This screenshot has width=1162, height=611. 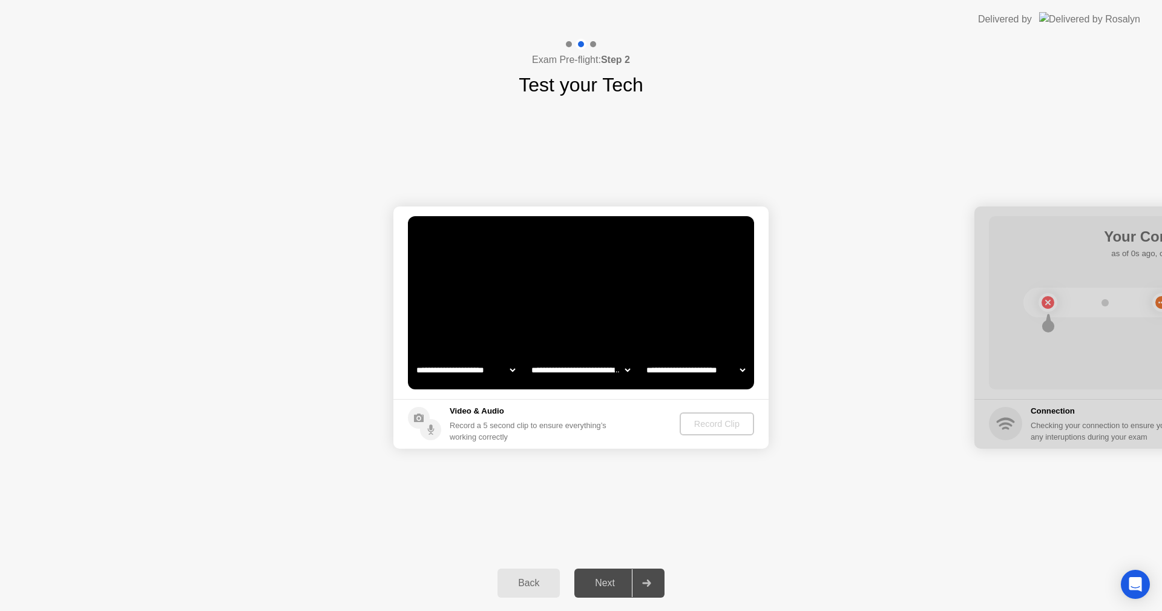 I want to click on h5: Video & Audio, so click(x=530, y=411).